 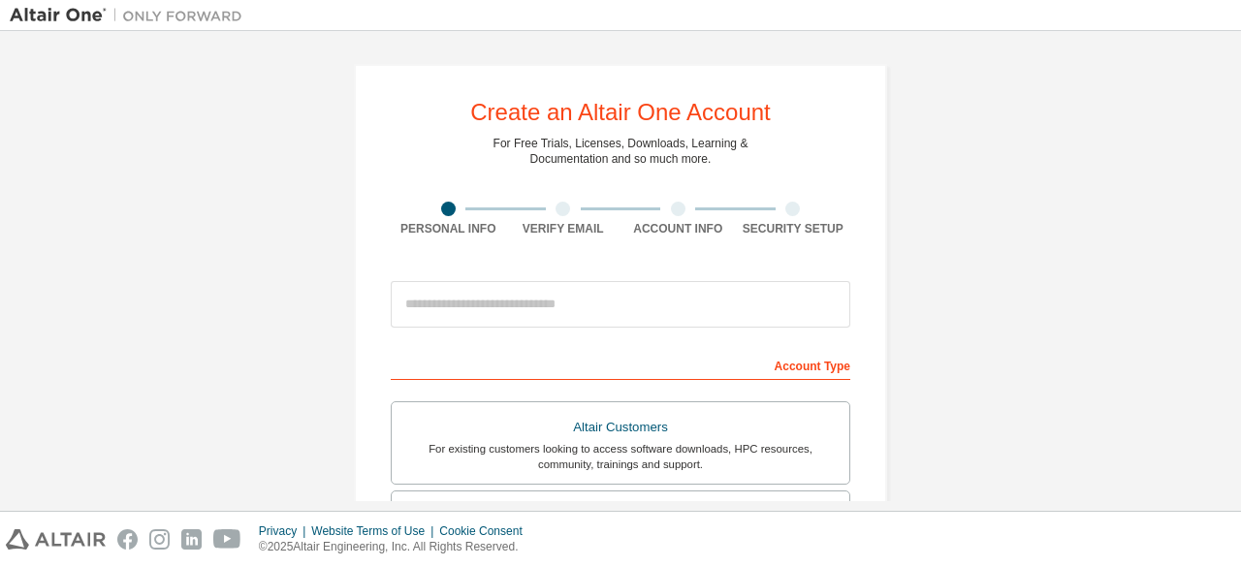 I want to click on div: Verify Email, so click(x=563, y=229).